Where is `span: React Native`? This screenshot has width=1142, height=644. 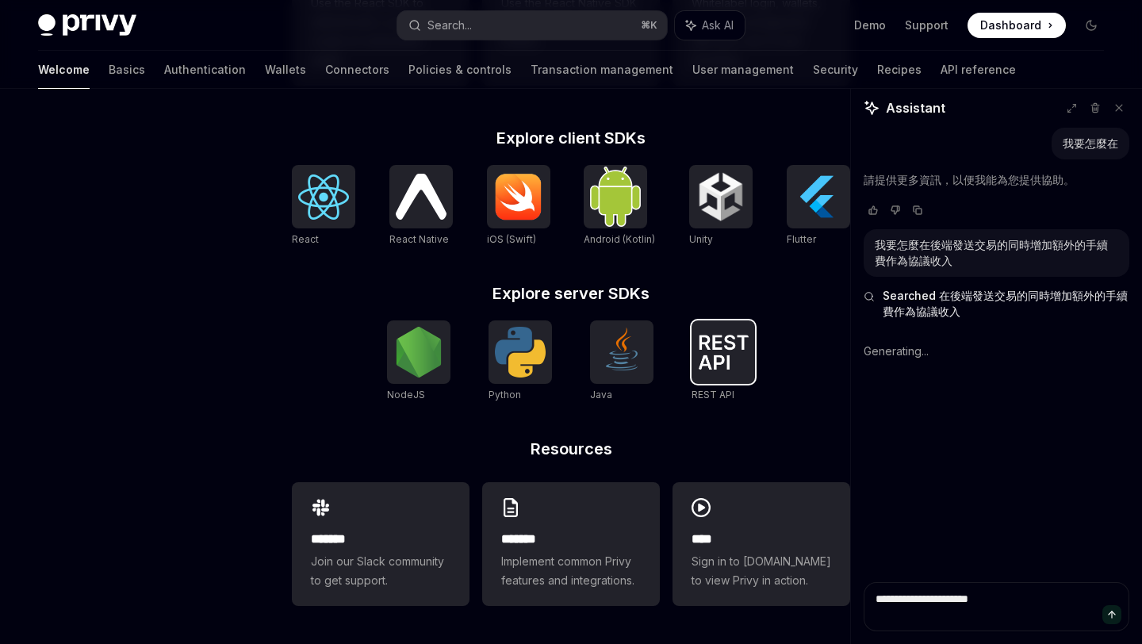 span: React Native is located at coordinates (419, 239).